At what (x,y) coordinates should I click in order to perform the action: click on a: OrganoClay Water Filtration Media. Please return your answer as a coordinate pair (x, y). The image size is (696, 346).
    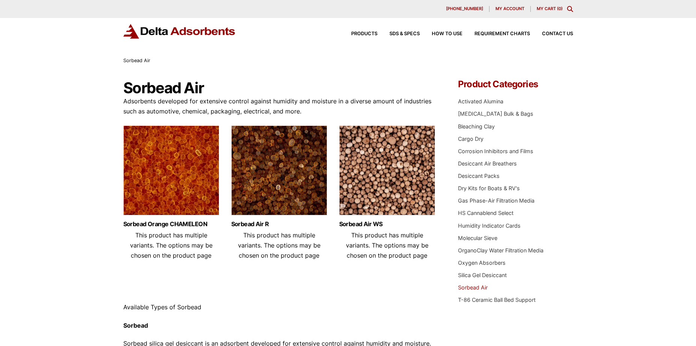
    Looking at the image, I should click on (501, 250).